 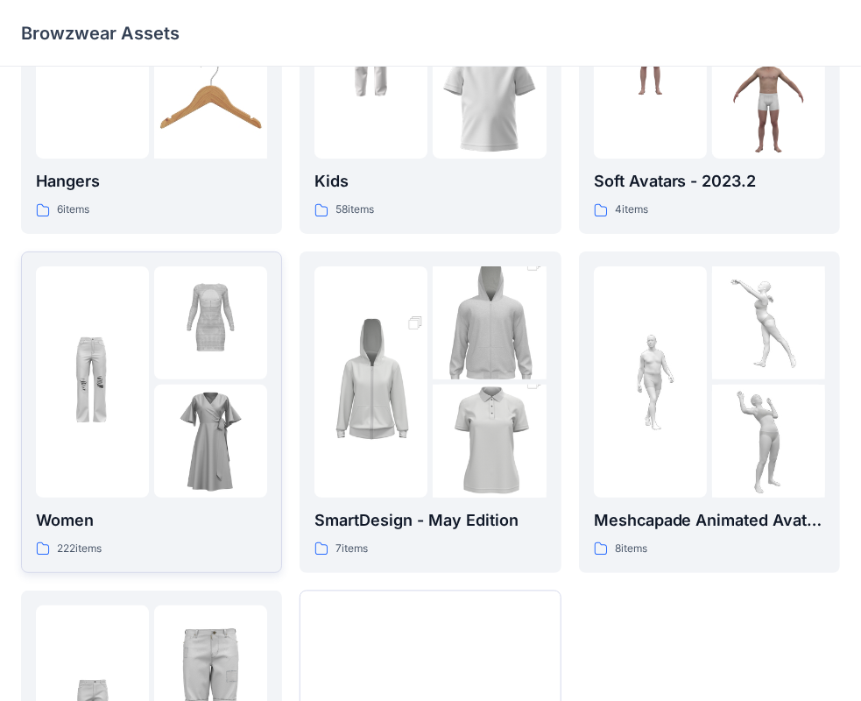 I want to click on a: folder 1folder 2folder 3Meshcapade Animated Avatars8items, so click(x=710, y=412).